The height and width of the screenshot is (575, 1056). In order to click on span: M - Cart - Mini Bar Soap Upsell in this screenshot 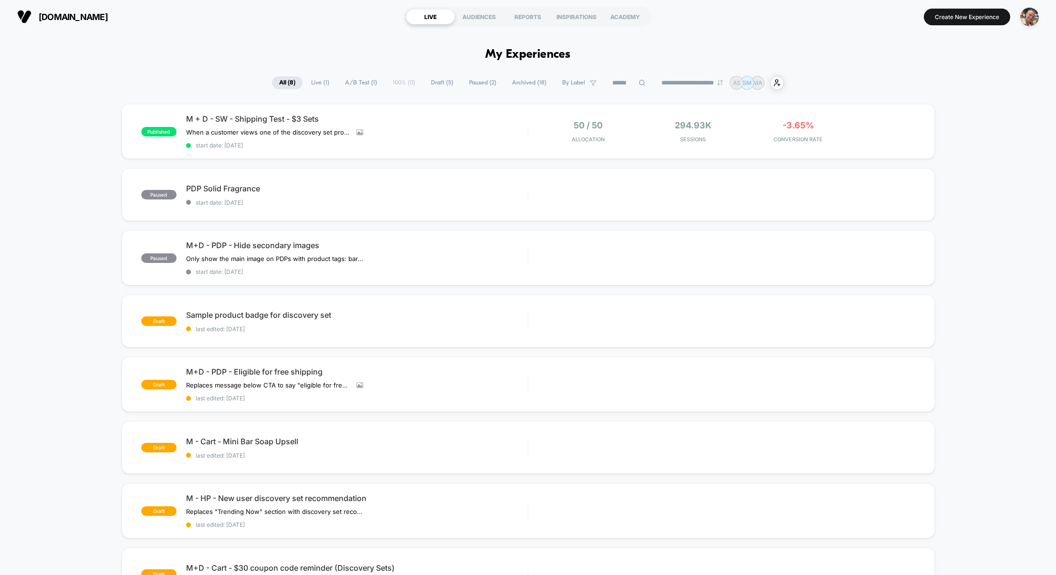, I will do `click(357, 441)`.